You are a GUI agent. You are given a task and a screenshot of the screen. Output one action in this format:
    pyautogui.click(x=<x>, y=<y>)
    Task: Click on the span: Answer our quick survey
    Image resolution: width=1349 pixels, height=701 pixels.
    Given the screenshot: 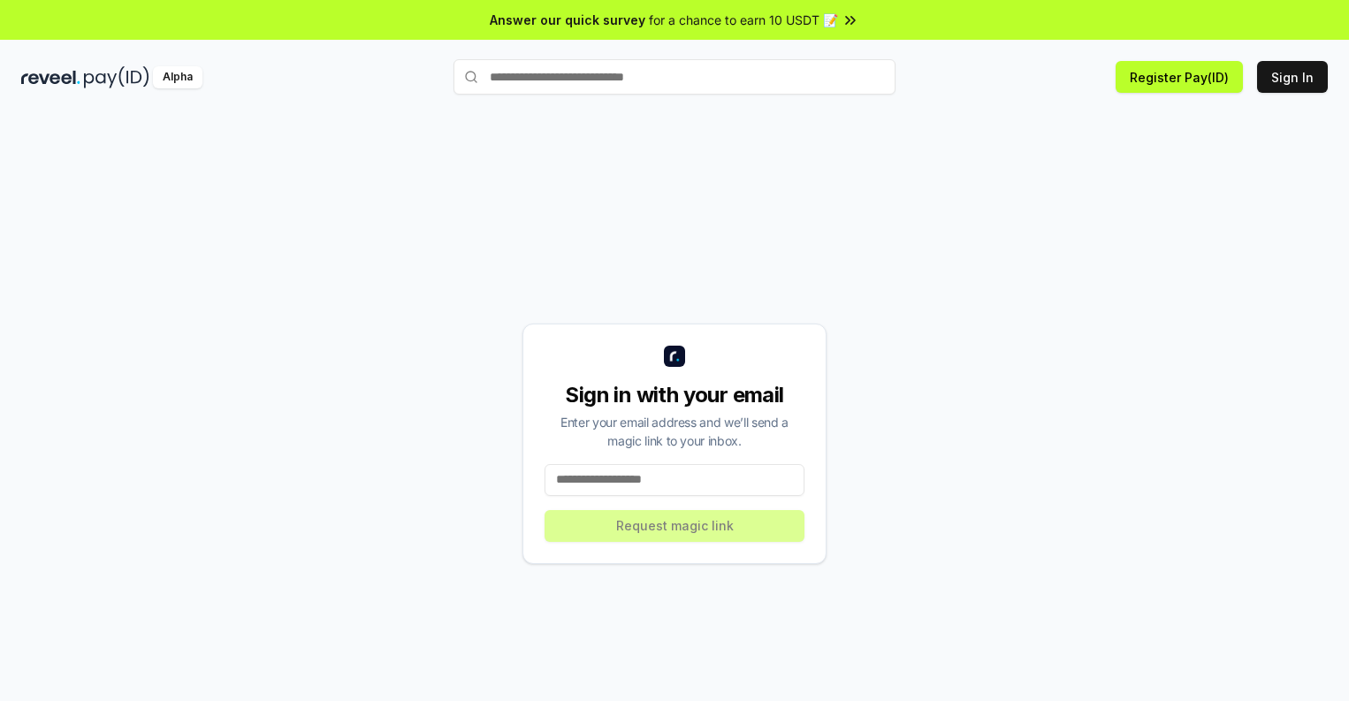 What is the action you would take?
    pyautogui.click(x=568, y=19)
    